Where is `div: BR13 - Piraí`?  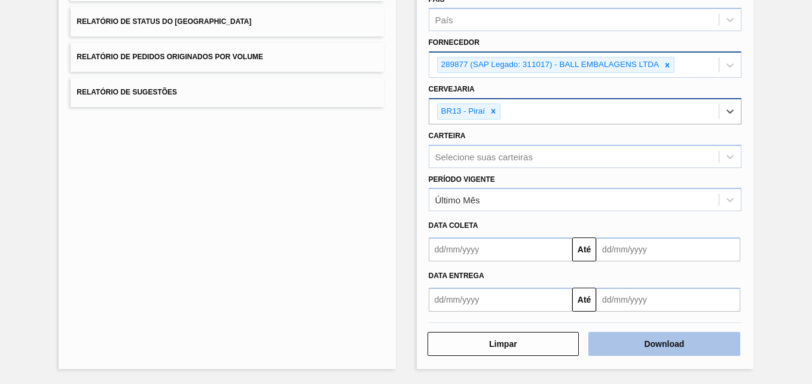
div: BR13 - Piraí is located at coordinates (462, 111).